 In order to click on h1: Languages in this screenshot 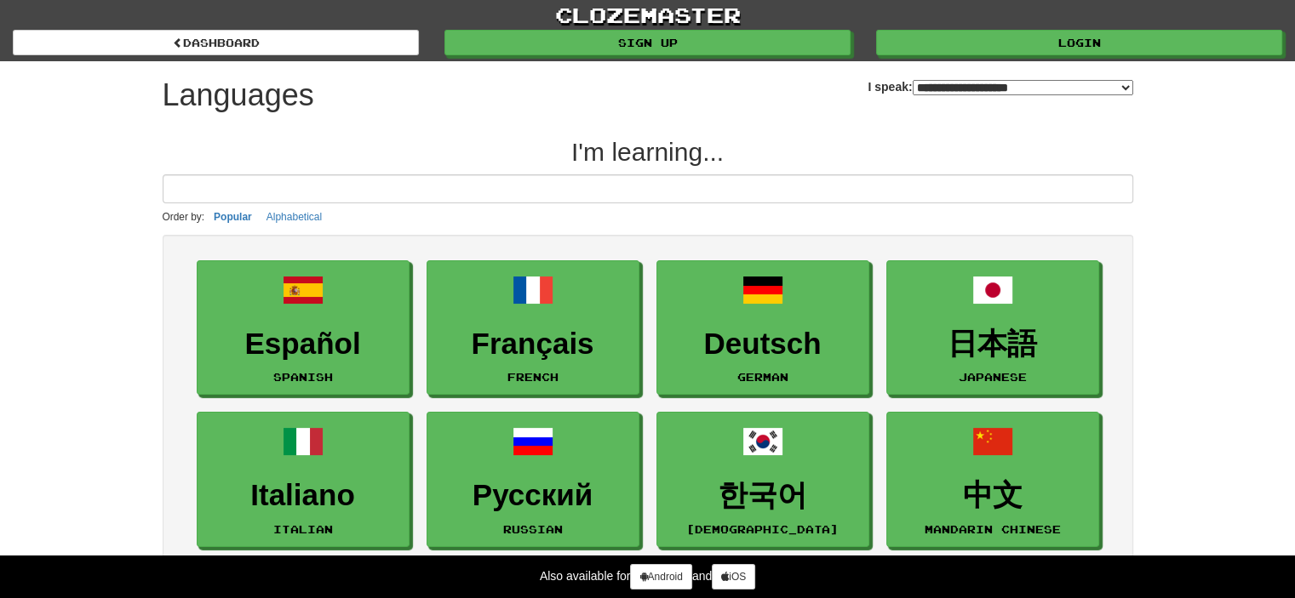, I will do `click(238, 95)`.